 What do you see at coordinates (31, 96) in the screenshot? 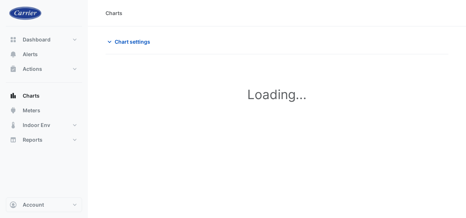
I see `span: Charts` at bounding box center [31, 96].